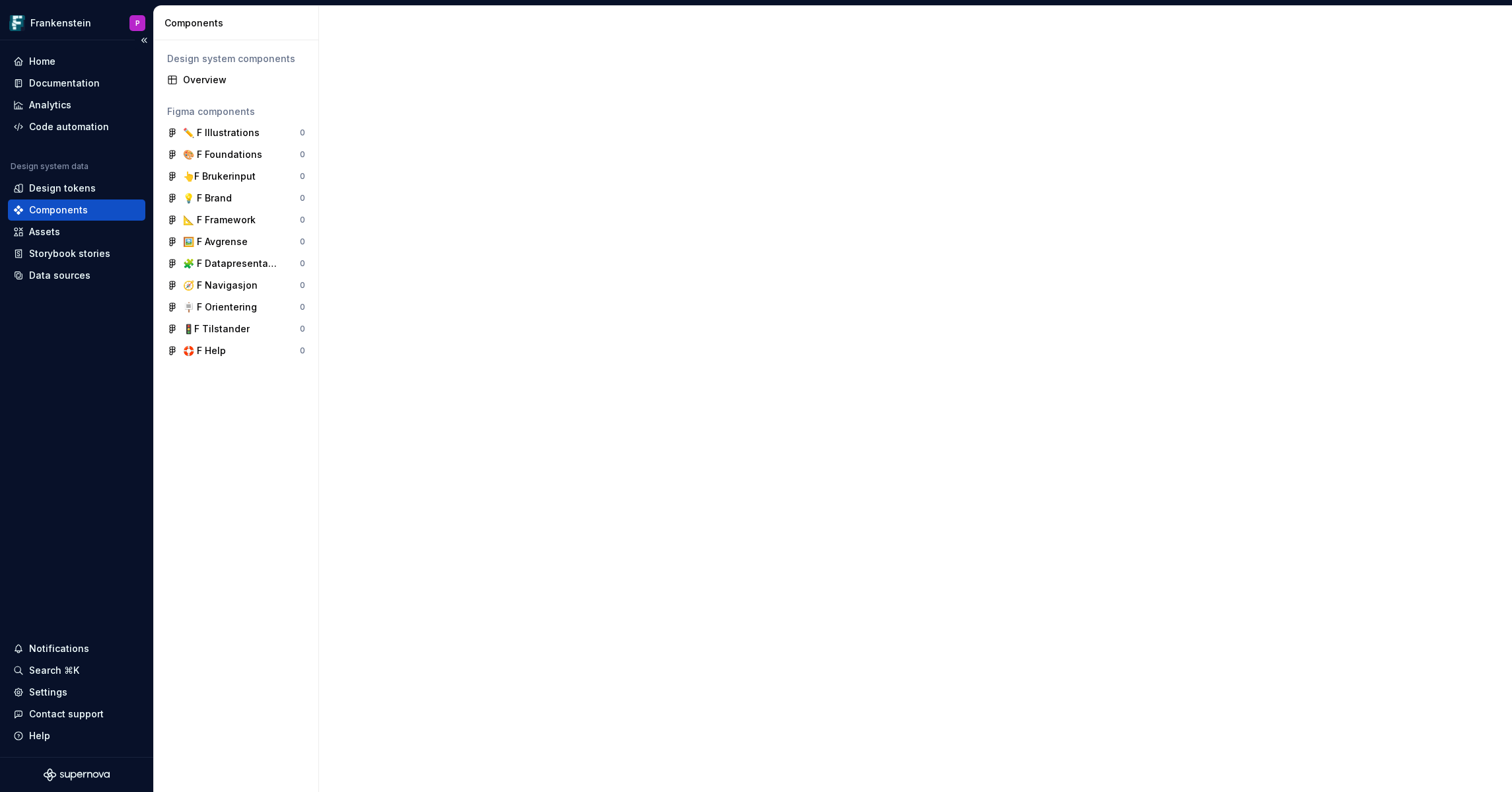  I want to click on a: 🎨 F Foundations0, so click(236, 154).